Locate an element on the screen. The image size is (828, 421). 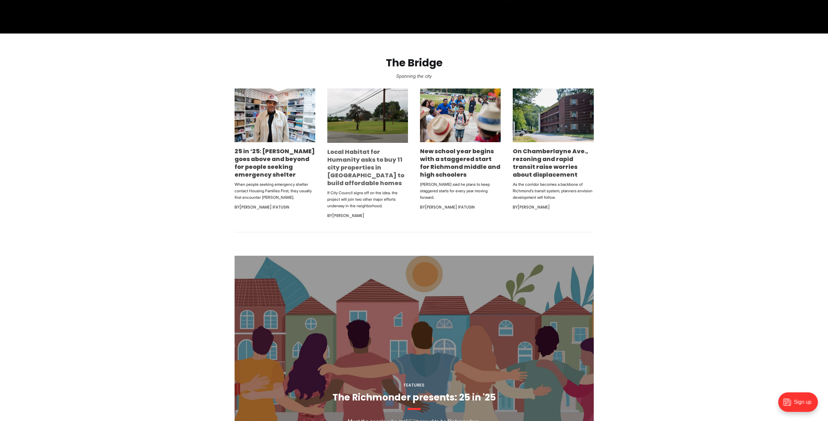
p: As the corridor becomes a backbone of Richmond’s transit system, planners envision development wi... is located at coordinates (553, 191).